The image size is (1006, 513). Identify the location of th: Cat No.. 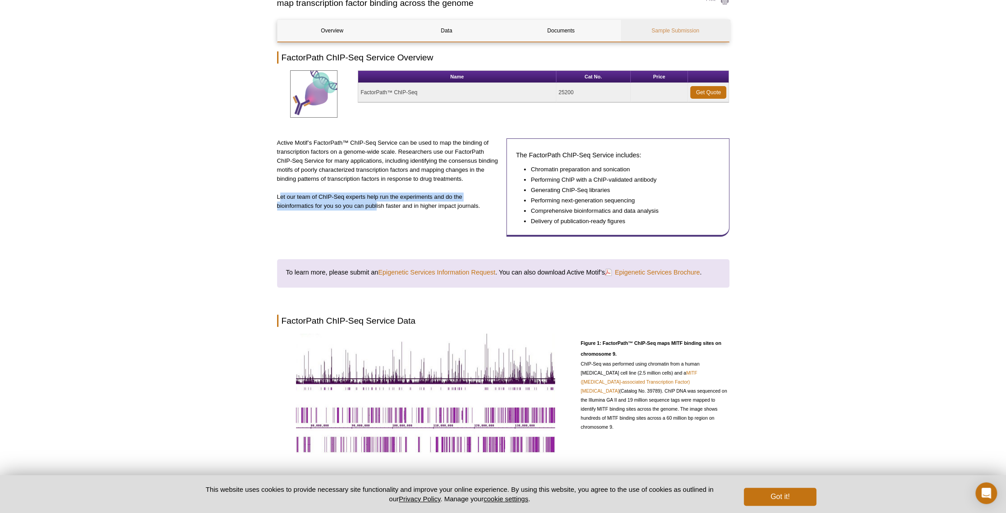
(593, 77).